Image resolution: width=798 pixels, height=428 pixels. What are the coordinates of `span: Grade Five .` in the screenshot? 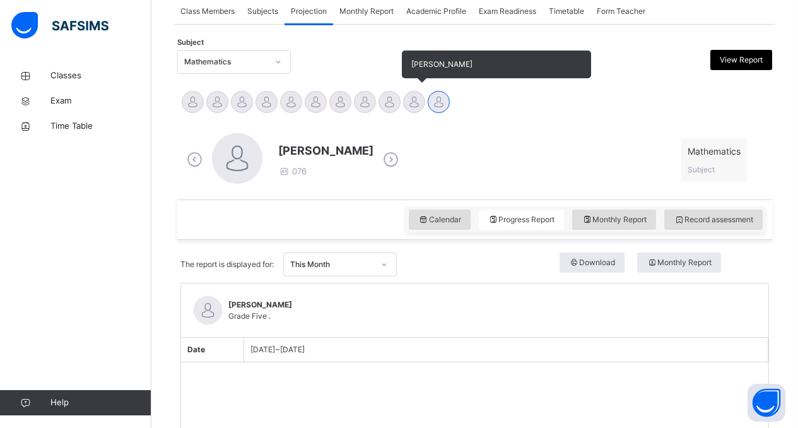 It's located at (260, 316).